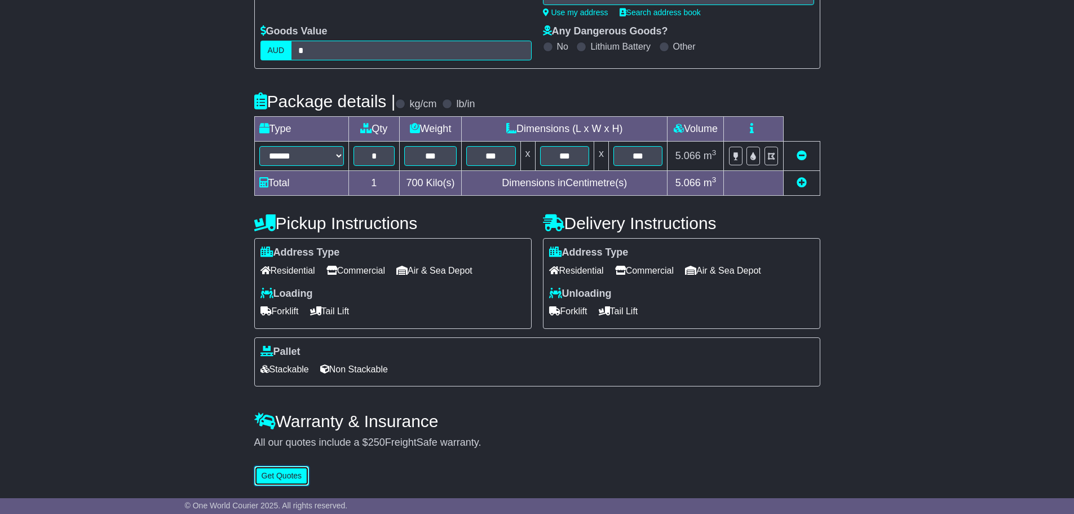  Describe the element at coordinates (563, 46) in the screenshot. I see `label: No` at that location.